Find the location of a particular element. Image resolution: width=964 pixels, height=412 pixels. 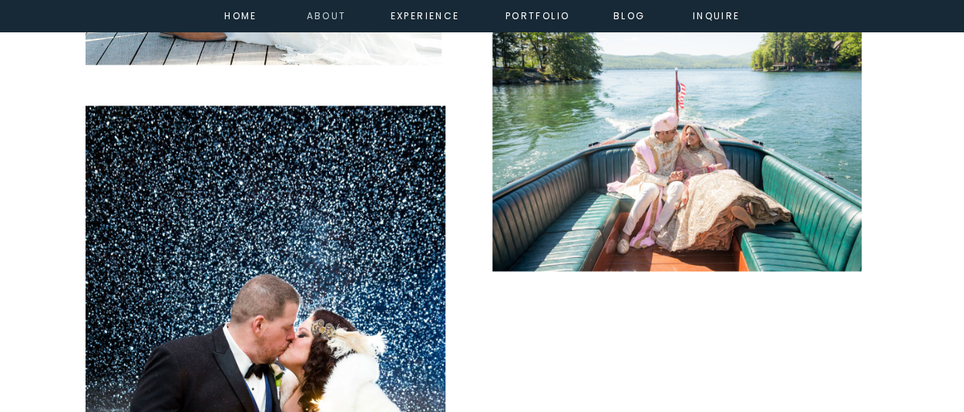

nav: inquire is located at coordinates (717, 15).